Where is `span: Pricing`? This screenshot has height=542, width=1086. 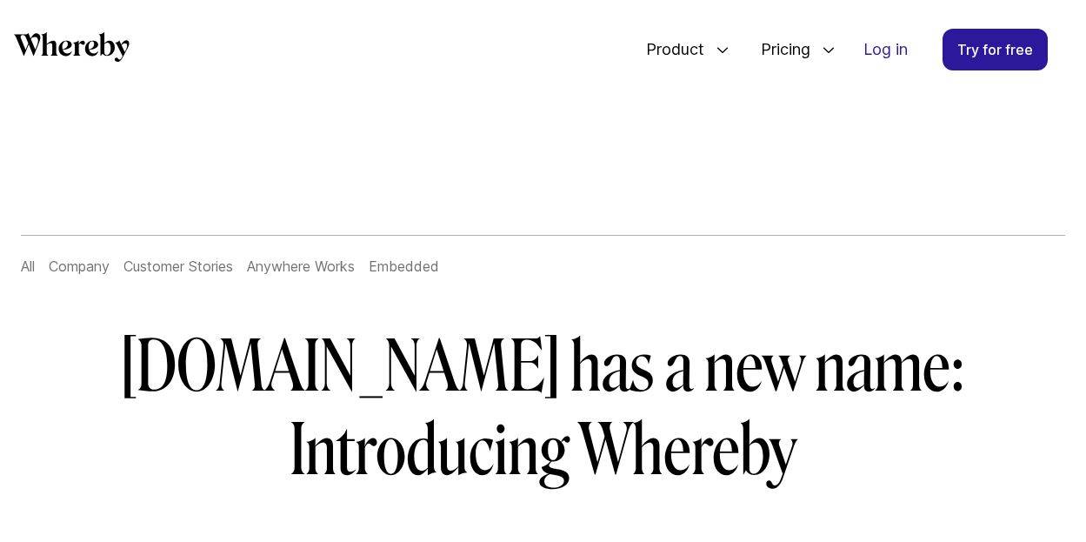 span: Pricing is located at coordinates (779, 50).